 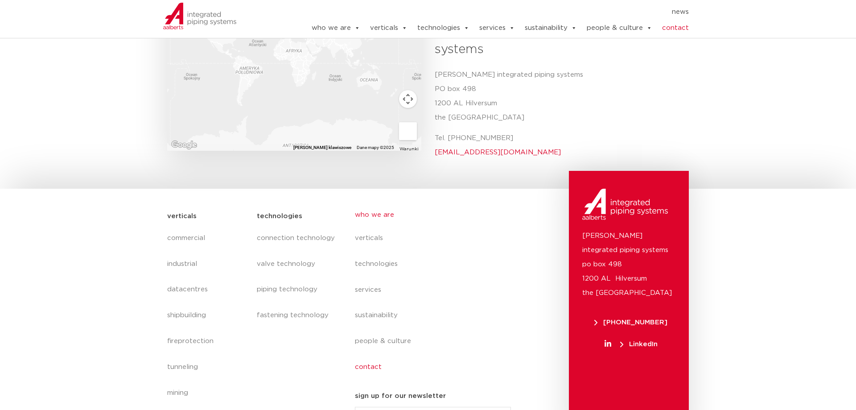 I want to click on a: fireprotection, so click(x=207, y=341).